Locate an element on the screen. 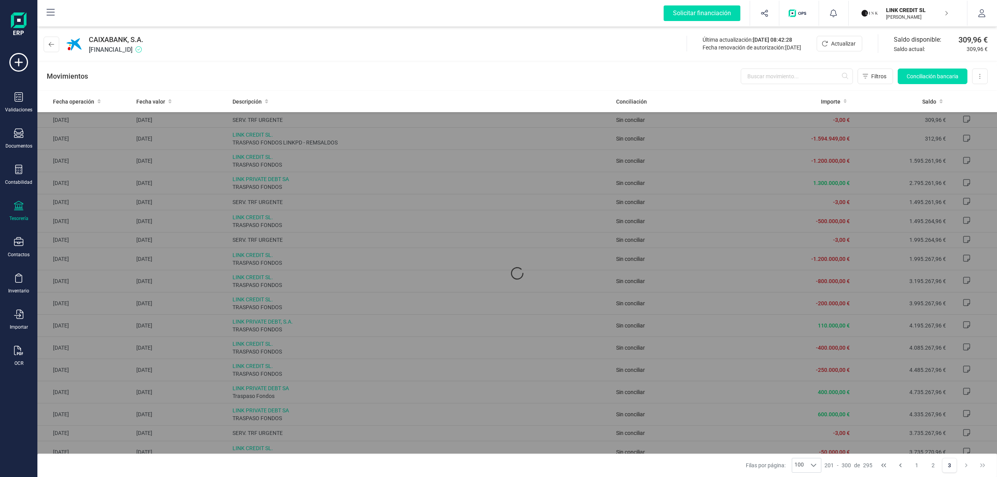 This screenshot has height=477, width=997. button: Actualizar is located at coordinates (840, 44).